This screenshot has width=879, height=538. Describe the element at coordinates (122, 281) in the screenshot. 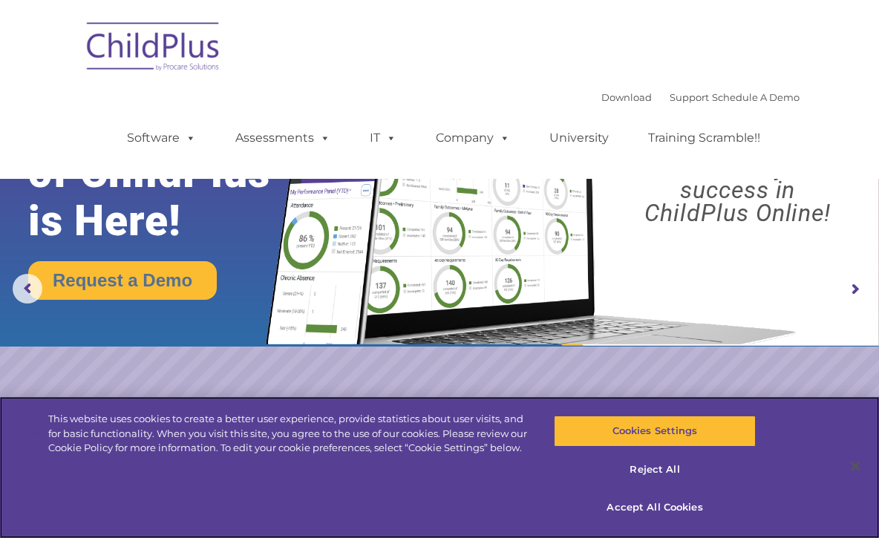

I see `a: Request a Demo` at that location.